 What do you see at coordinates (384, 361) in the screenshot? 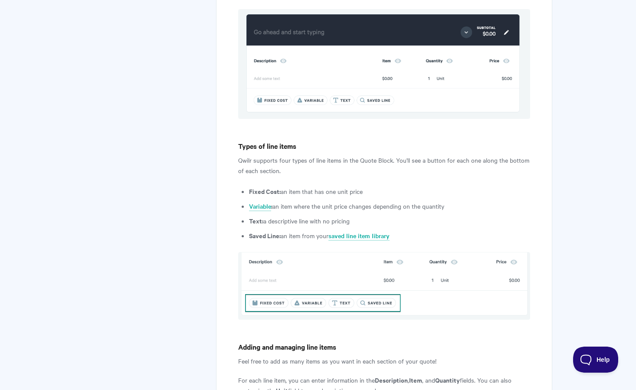
I see `p: Feel free to add as many items as you want in each section of your quote!` at bounding box center [384, 361].